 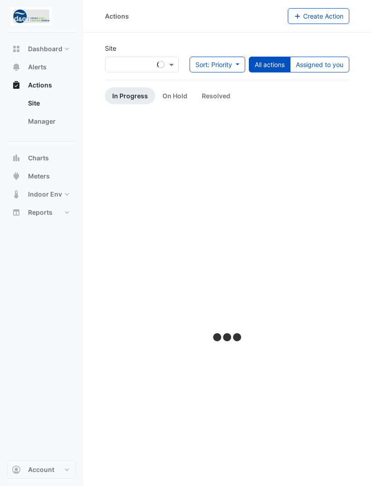 I want to click on span: Reports, so click(x=40, y=212).